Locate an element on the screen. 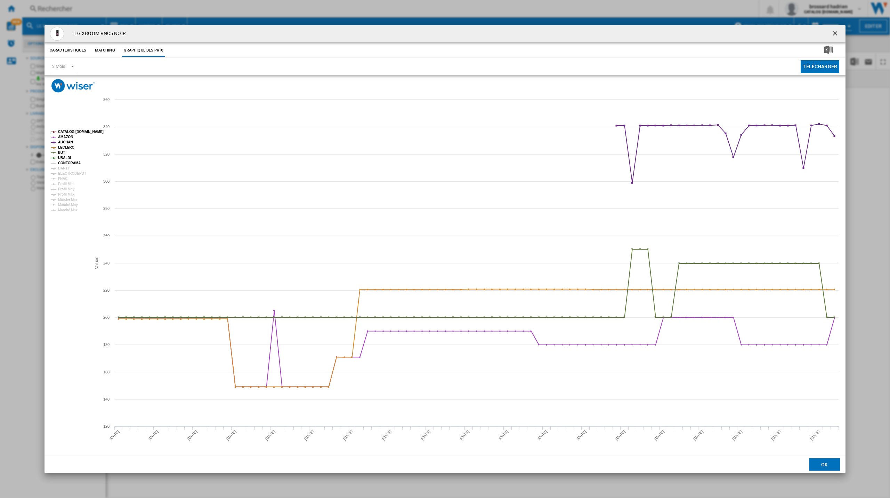 The image size is (890, 498). tspan: UBALDI is located at coordinates (64, 158).